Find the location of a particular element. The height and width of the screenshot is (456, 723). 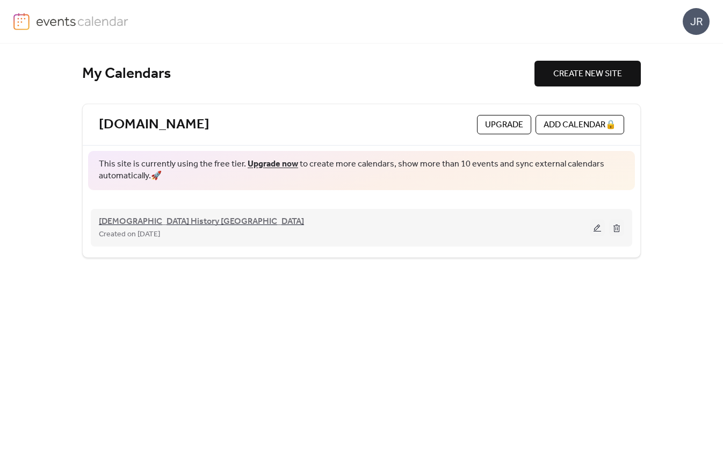

div: My Calendars is located at coordinates (308, 74).